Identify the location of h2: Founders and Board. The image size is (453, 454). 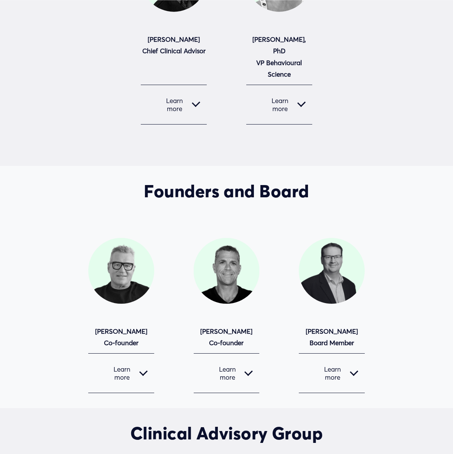
(226, 191).